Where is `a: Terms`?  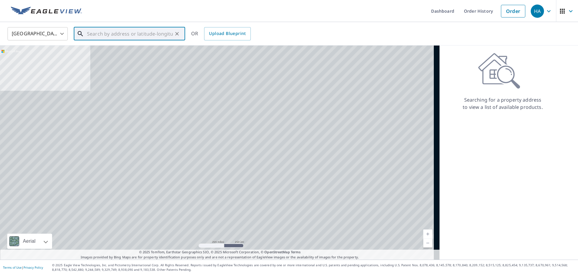
a: Terms is located at coordinates (296, 251).